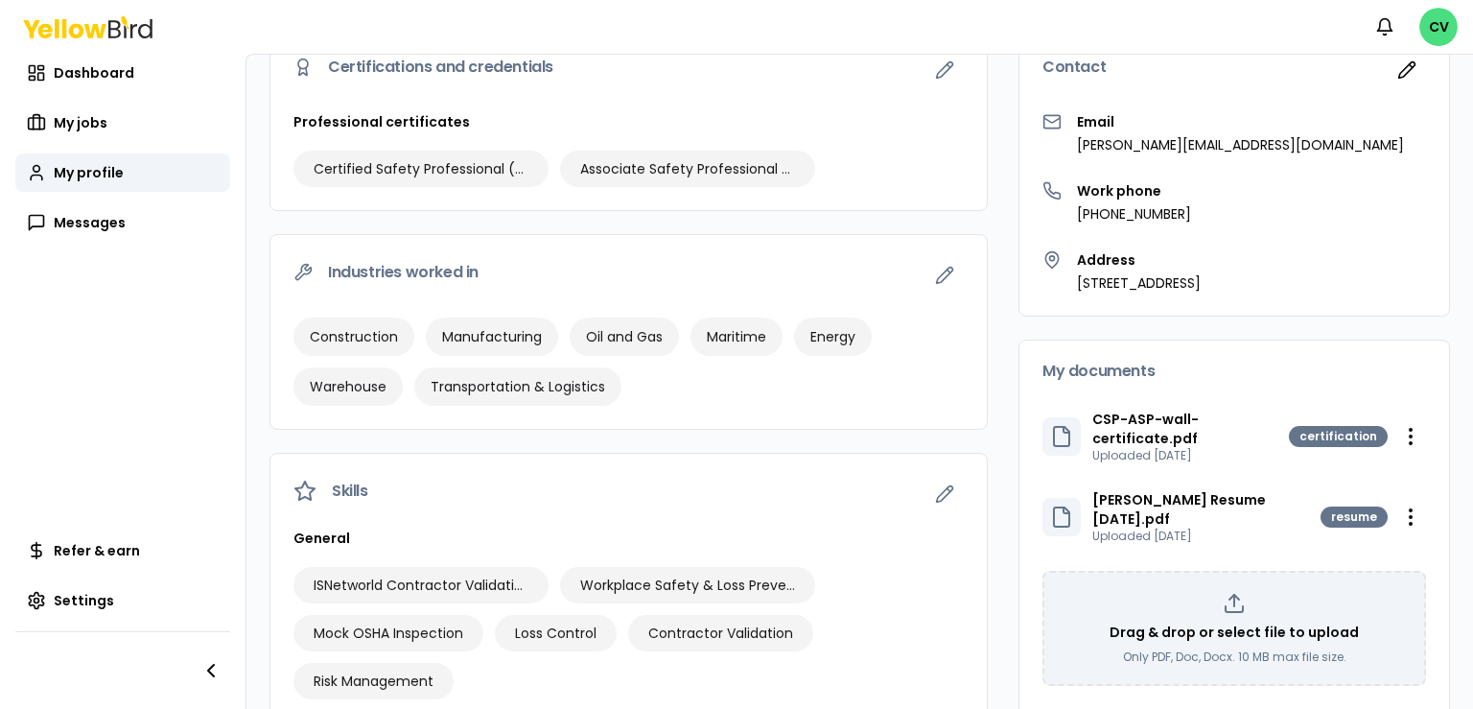 The image size is (1473, 709). I want to click on span: Messages, so click(89, 222).